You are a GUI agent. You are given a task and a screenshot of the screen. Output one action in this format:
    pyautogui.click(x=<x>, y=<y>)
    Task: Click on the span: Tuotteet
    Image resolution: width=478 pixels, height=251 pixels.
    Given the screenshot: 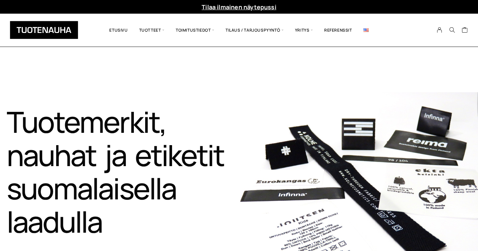 What is the action you would take?
    pyautogui.click(x=152, y=30)
    